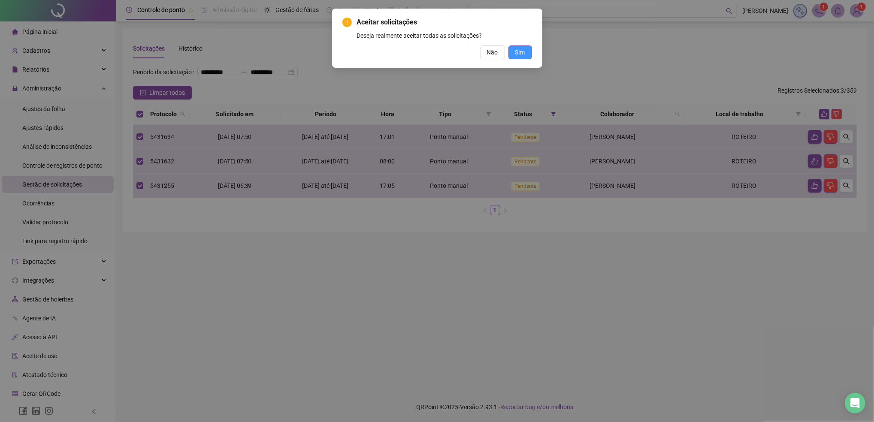  What do you see at coordinates (445, 36) in the screenshot?
I see `div: Deseja realmente aceitar todas as solicitações?` at bounding box center [445, 36].